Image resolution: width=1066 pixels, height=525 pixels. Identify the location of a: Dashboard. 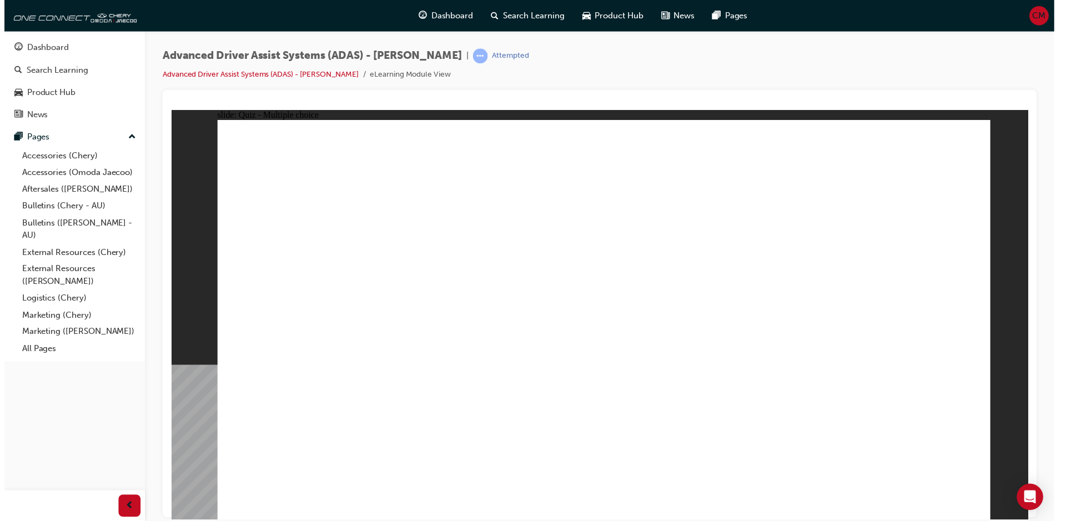
(71, 48).